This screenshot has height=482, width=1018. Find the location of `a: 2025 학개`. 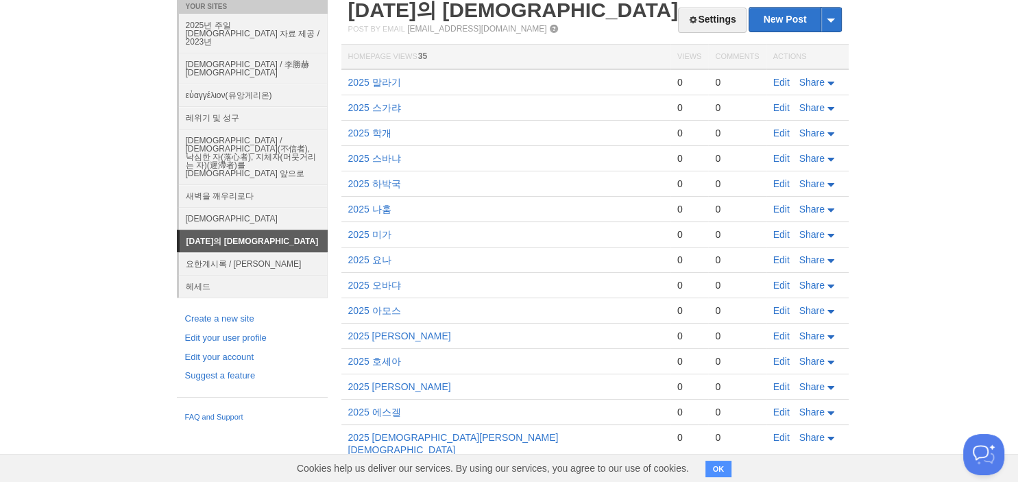

a: 2025 학개 is located at coordinates (369, 133).